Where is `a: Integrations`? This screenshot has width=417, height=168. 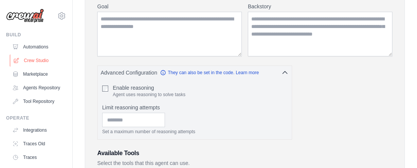
a: Integrations is located at coordinates (37, 130).